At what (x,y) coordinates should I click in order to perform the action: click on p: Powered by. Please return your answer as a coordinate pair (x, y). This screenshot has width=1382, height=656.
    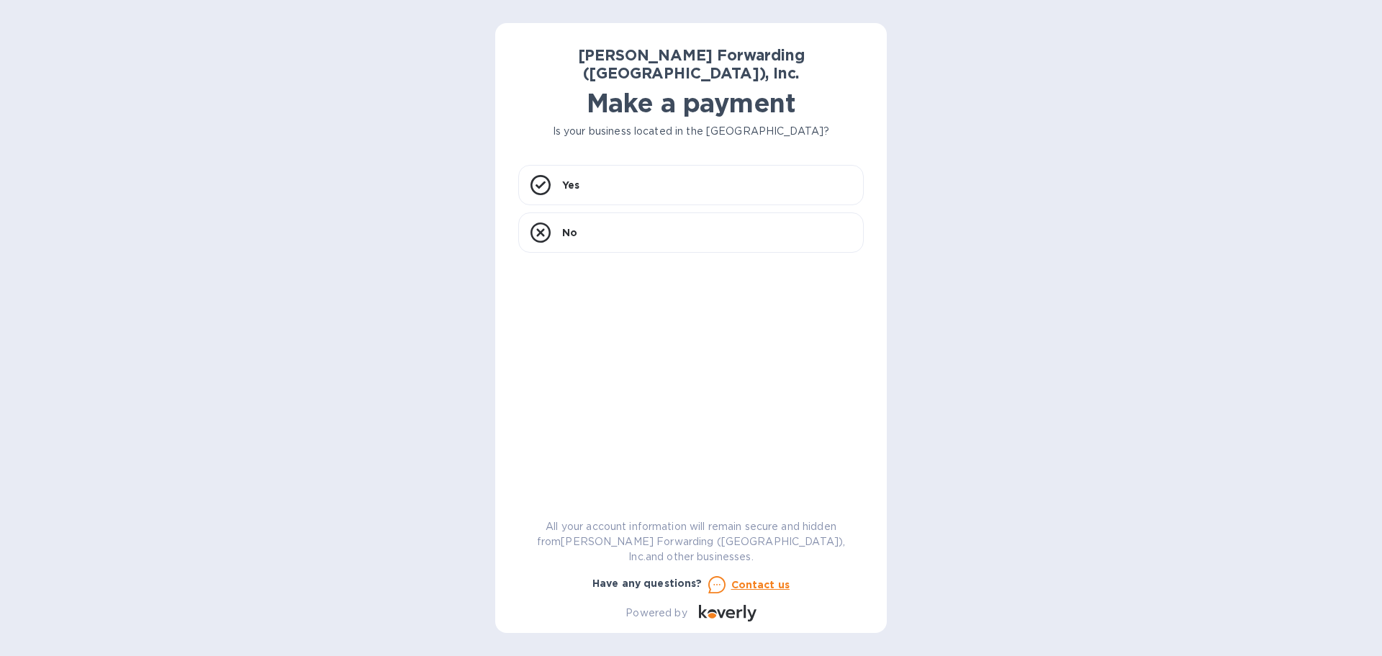
    Looking at the image, I should click on (656, 613).